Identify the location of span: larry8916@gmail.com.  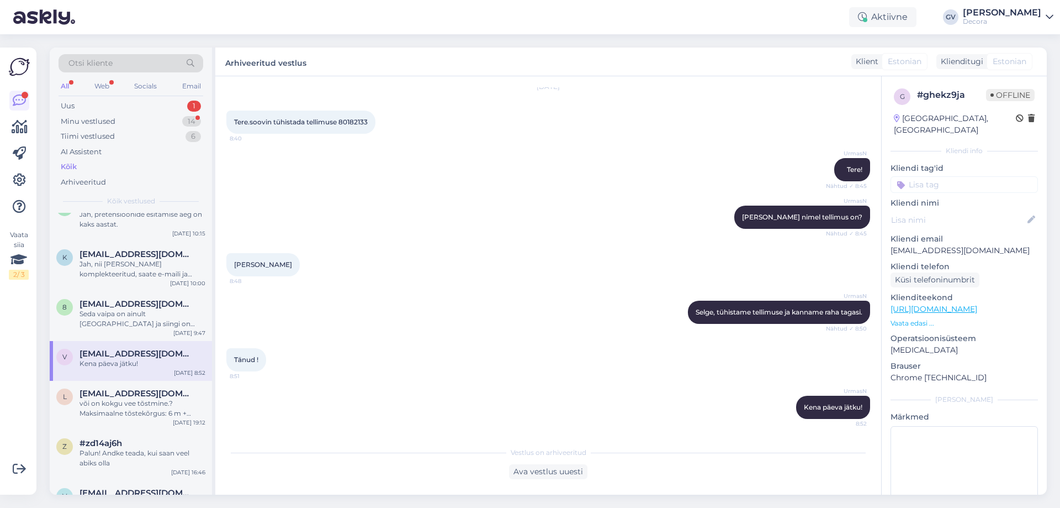
(137, 393).